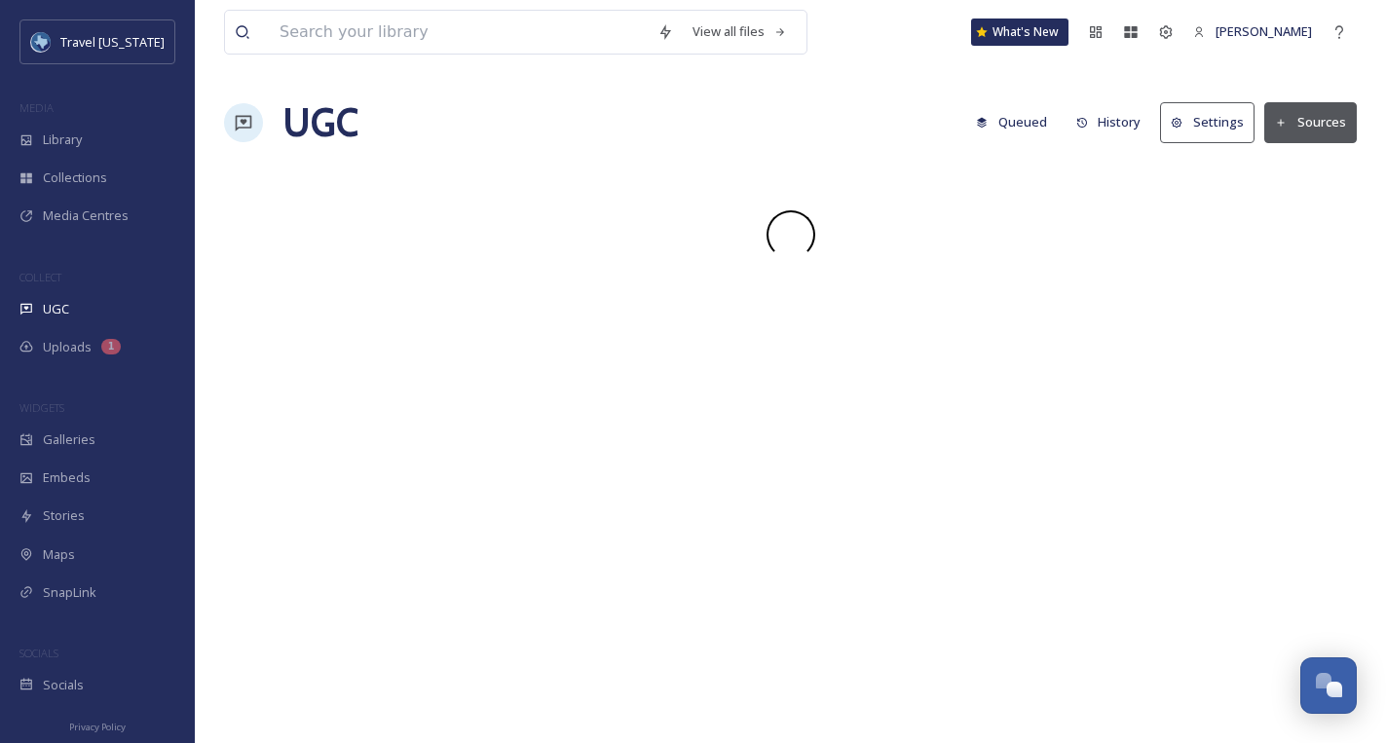  What do you see at coordinates (97, 727) in the screenshot?
I see `span: Privacy Policy` at bounding box center [97, 727].